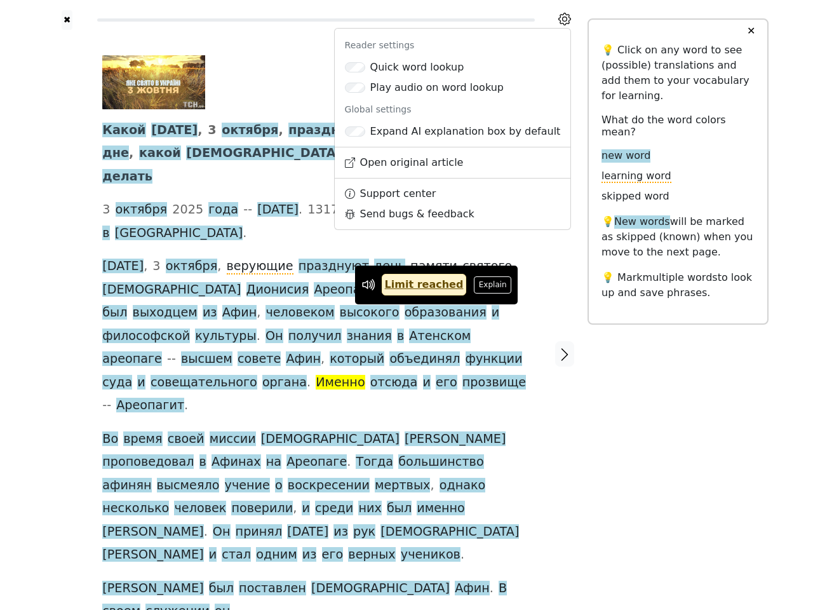  Describe the element at coordinates (494, 359) in the screenshot. I see `span: функции` at that location.